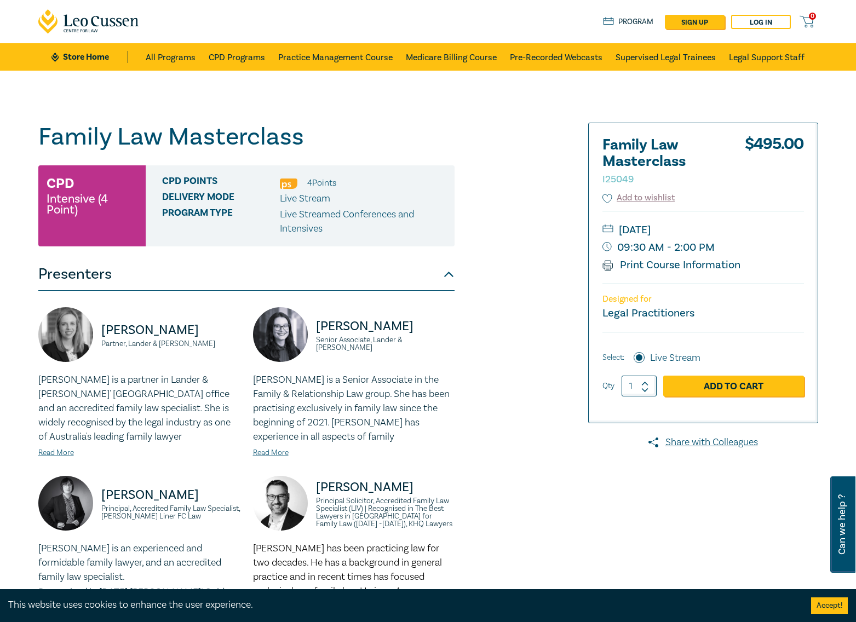 The image size is (856, 622). I want to click on button: Add to wishlist, so click(638, 198).